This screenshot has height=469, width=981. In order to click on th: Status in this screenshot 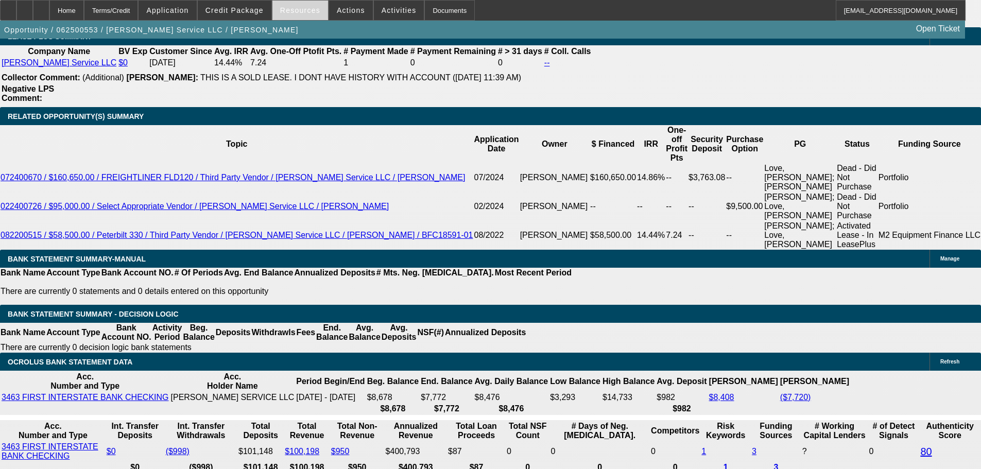, I will do `click(857, 144)`.